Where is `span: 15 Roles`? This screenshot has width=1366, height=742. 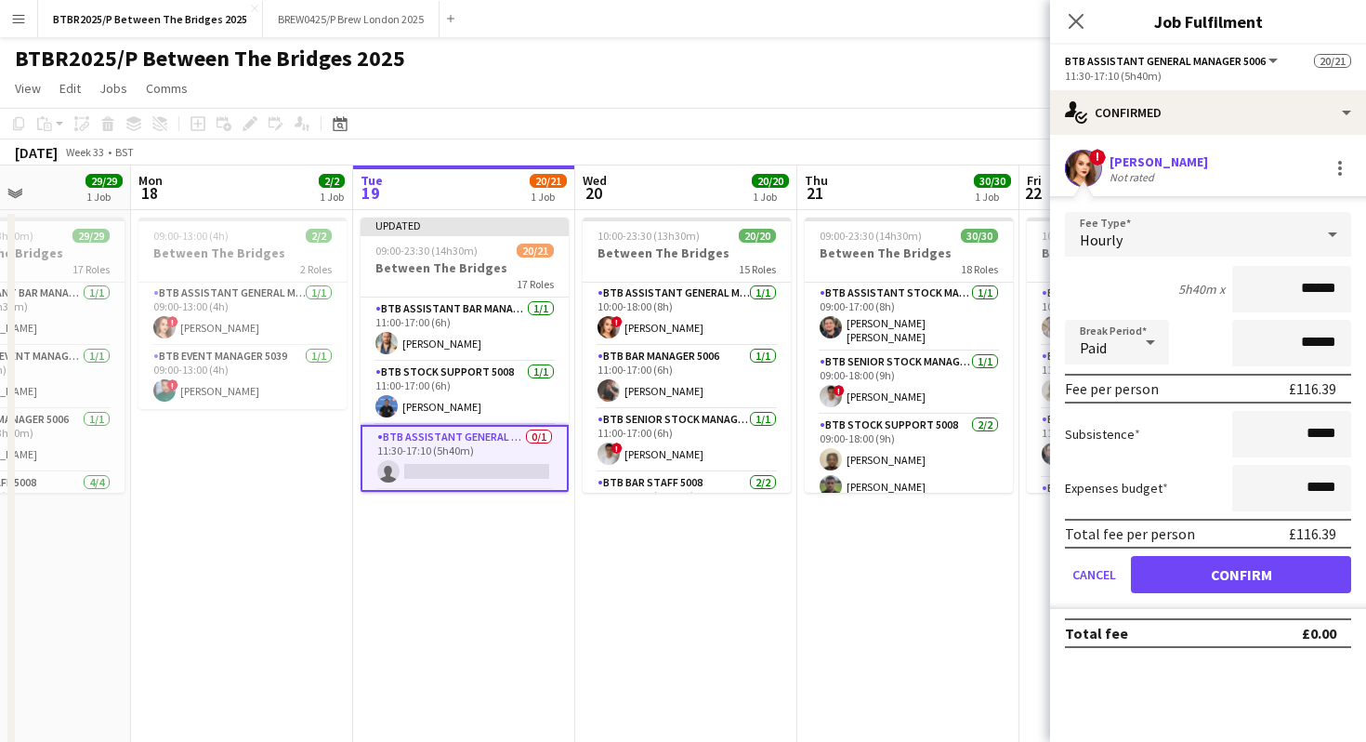
span: 15 Roles is located at coordinates (757, 269).